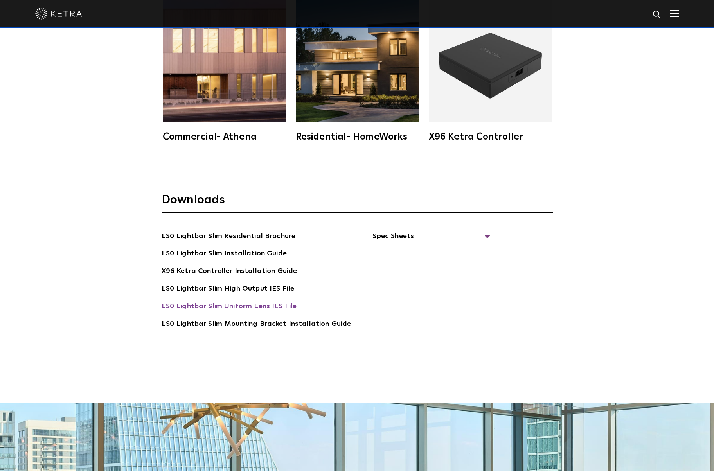 The height and width of the screenshot is (471, 714). I want to click on a: LS0 Lightbar Slim Uniform Lens IES File, so click(229, 307).